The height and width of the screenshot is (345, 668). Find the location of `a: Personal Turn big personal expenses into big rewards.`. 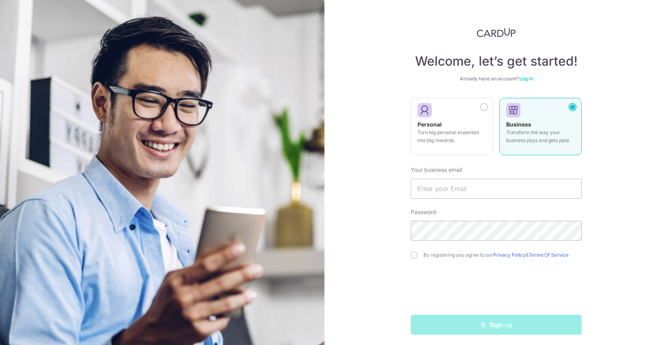

a: Personal Turn big personal expenses into big rewards. is located at coordinates (452, 129).